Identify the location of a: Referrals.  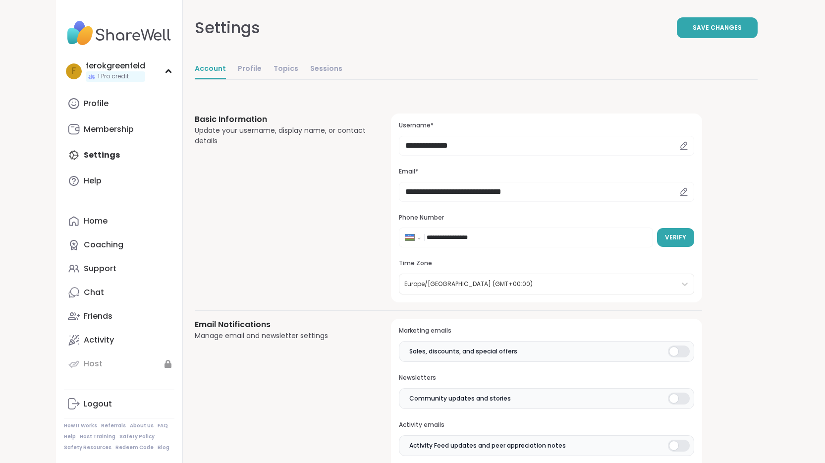
(114, 426).